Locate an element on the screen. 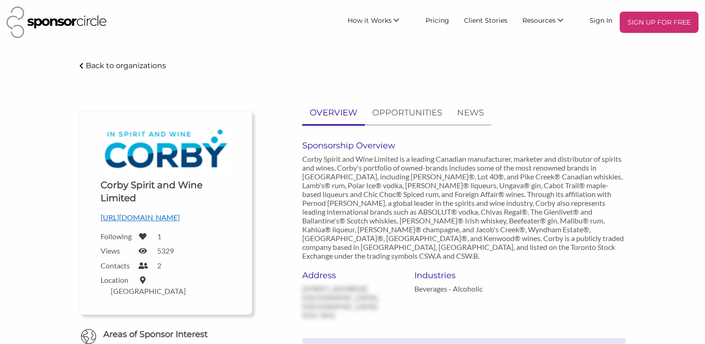  label: 1 is located at coordinates (159, 236).